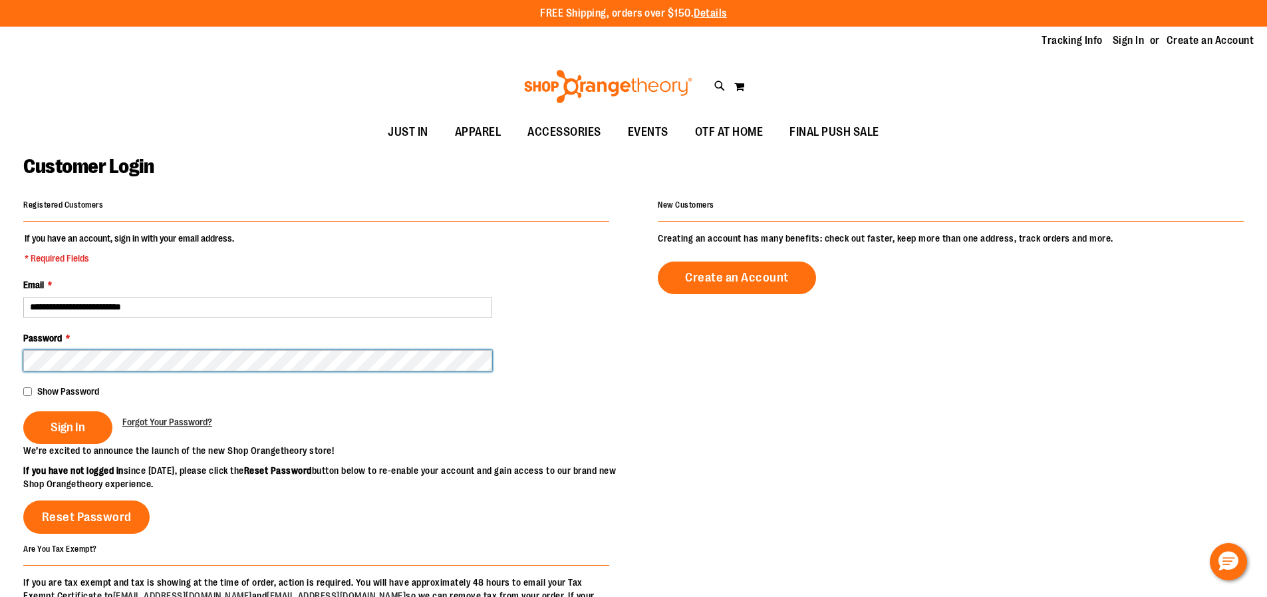  I want to click on p: Creating an account has many benefits: check out faster, keep more than one address, track orders..., so click(951, 238).